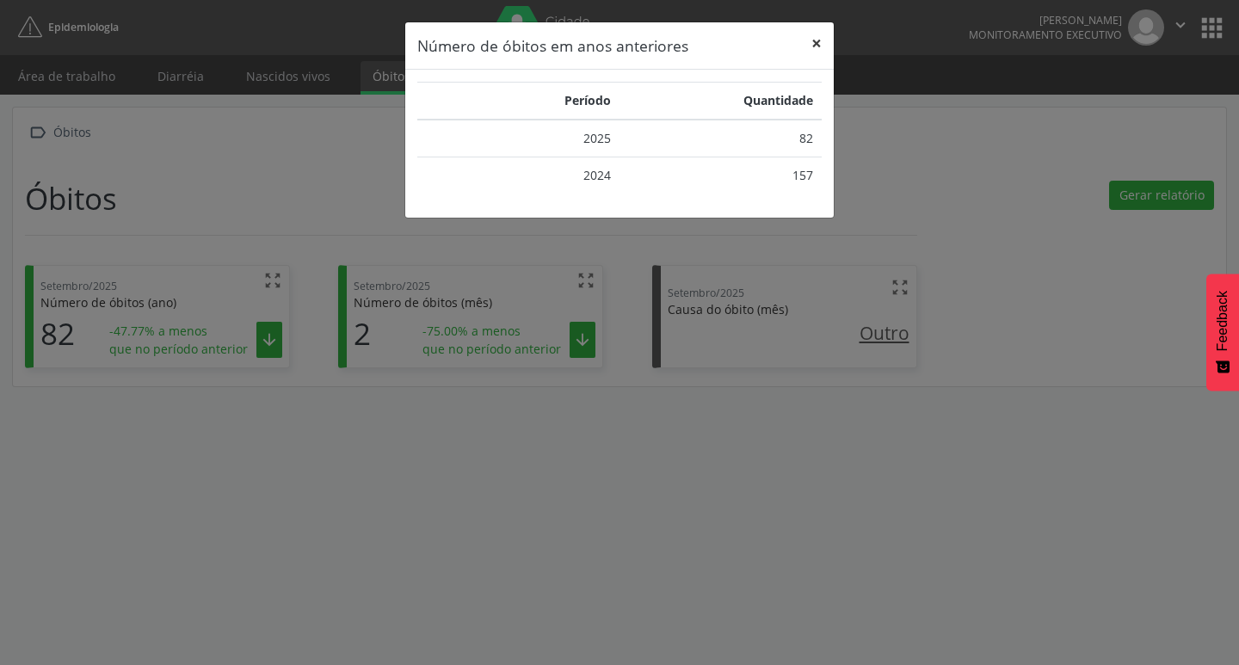 The image size is (1239, 665). What do you see at coordinates (1222, 332) in the screenshot?
I see `button: Feedback - Mostrar pesquisa` at bounding box center [1222, 332].